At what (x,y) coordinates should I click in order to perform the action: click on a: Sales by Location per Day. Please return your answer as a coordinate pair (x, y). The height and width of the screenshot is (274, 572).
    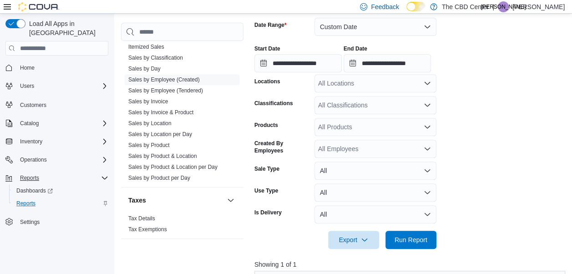
    Looking at the image, I should click on (160, 134).